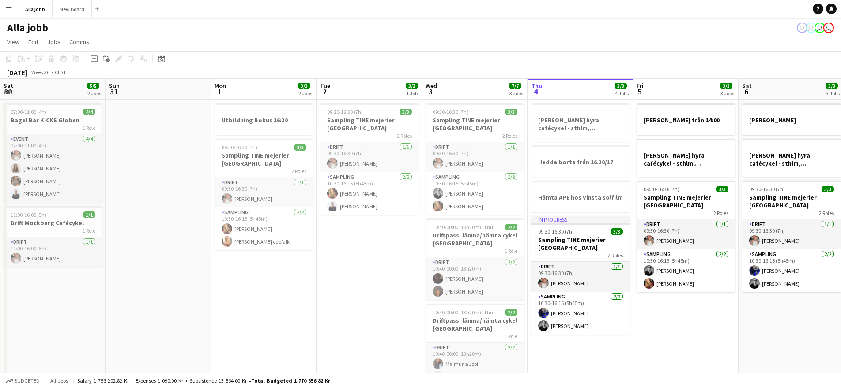 This screenshot has height=388, width=841. Describe the element at coordinates (220, 86) in the screenshot. I see `span: Mon` at that location.